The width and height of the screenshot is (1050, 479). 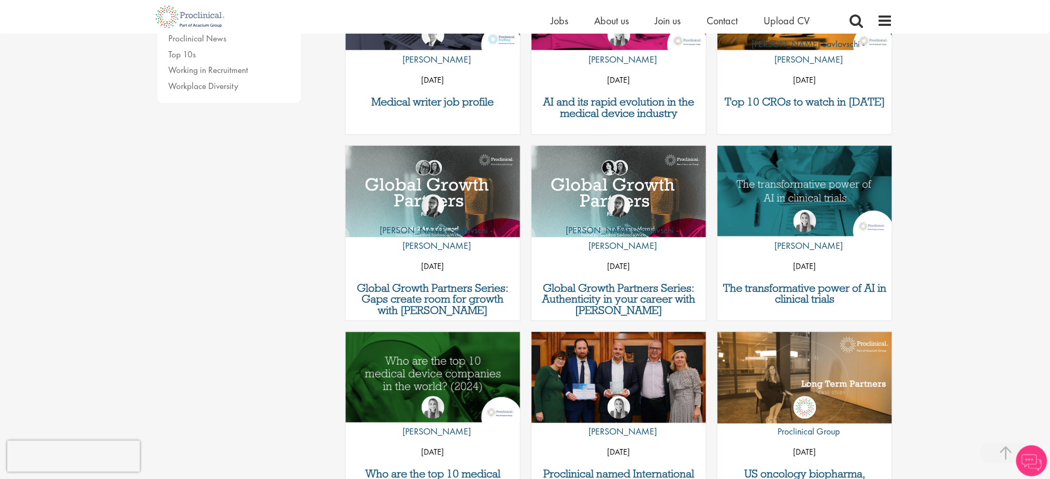 I want to click on span: Jobs, so click(x=560, y=21).